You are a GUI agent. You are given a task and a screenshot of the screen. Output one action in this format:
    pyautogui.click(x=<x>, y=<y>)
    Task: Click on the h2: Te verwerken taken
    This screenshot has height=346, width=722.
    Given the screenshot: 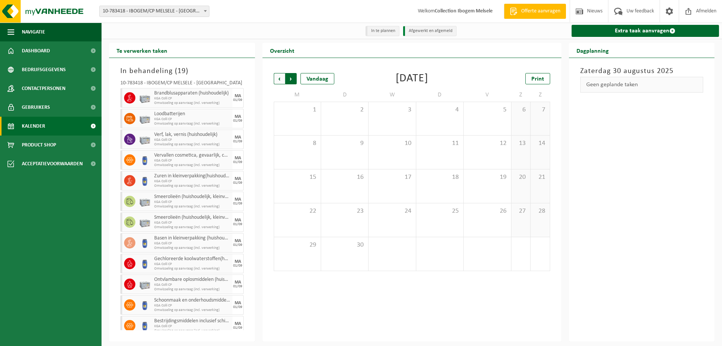 What is the action you would take?
    pyautogui.click(x=142, y=50)
    